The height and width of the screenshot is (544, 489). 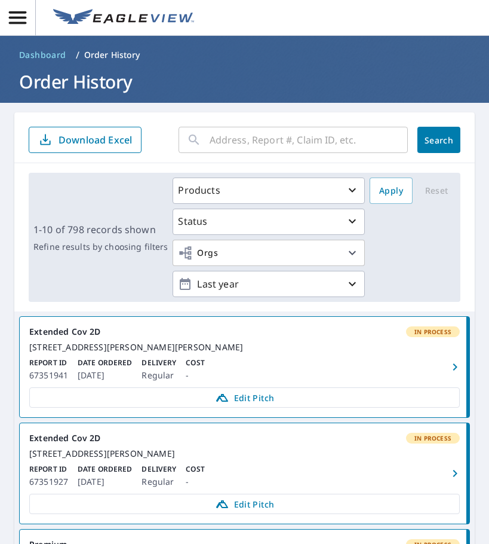 I want to click on span: Search, so click(x=439, y=140).